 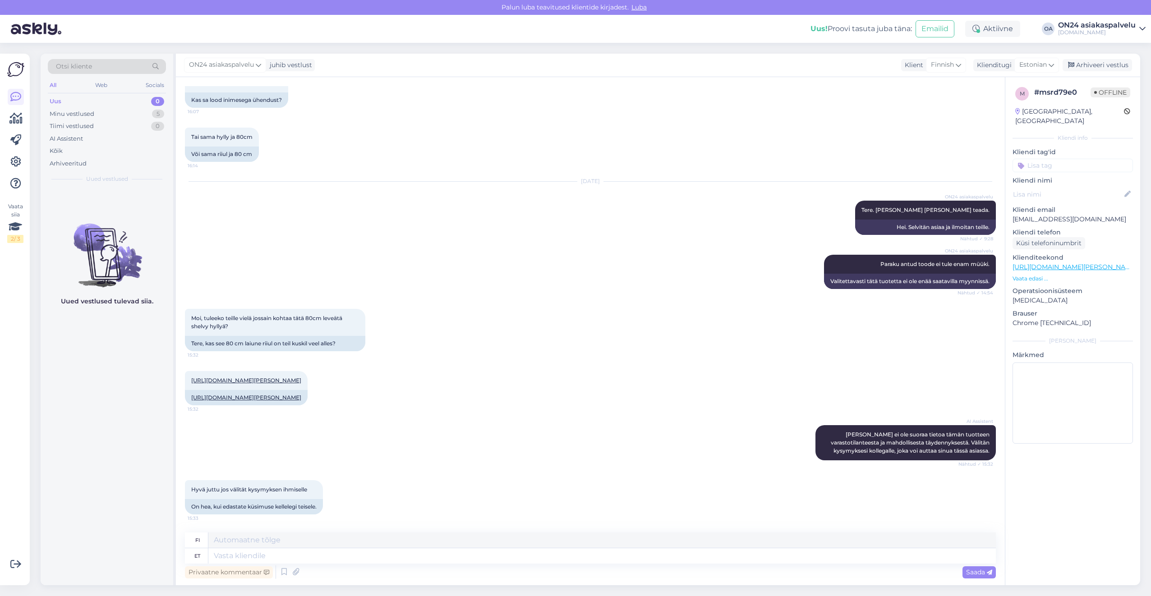 I want to click on div: Kõik, so click(x=56, y=151).